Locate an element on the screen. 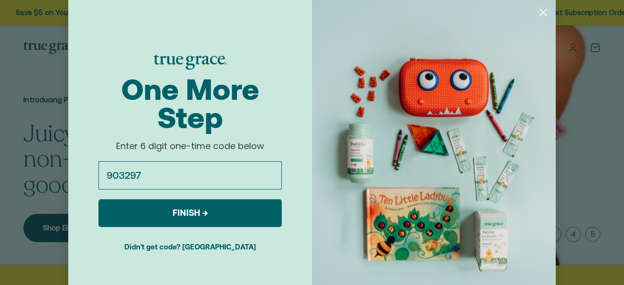 Image resolution: width=624 pixels, height=285 pixels. input: Enter code is located at coordinates (190, 175).